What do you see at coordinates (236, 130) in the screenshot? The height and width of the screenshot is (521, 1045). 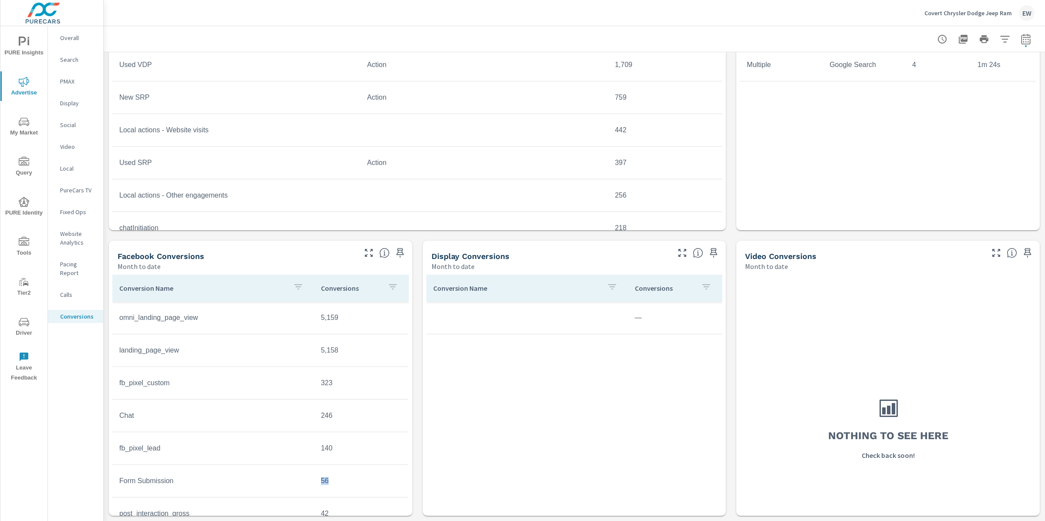 I see `td: Local actions - Website visits` at bounding box center [236, 130].